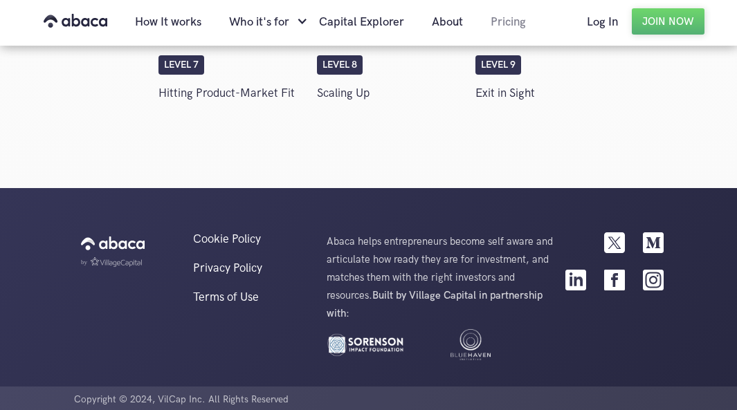  What do you see at coordinates (246, 297) in the screenshot?
I see `a: Terms of Use` at bounding box center [246, 297].